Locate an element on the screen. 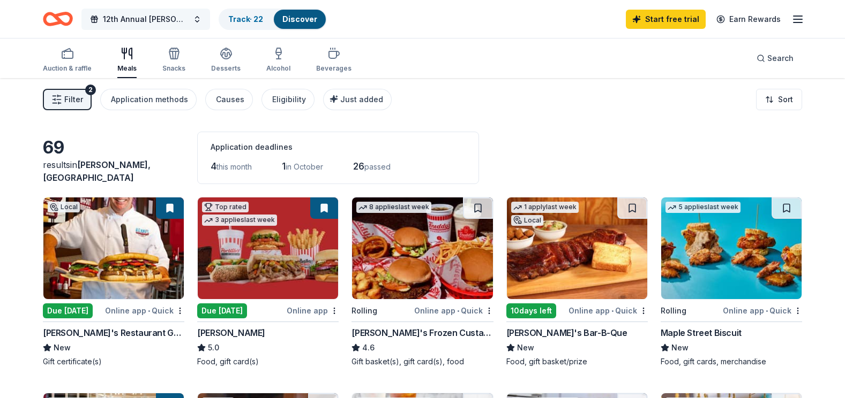  a: Image for Freddy's Frozen Custard & Steakburgers8 applieslast weekRollingOnline app•Quick[PERSON_... is located at coordinates (422, 282).